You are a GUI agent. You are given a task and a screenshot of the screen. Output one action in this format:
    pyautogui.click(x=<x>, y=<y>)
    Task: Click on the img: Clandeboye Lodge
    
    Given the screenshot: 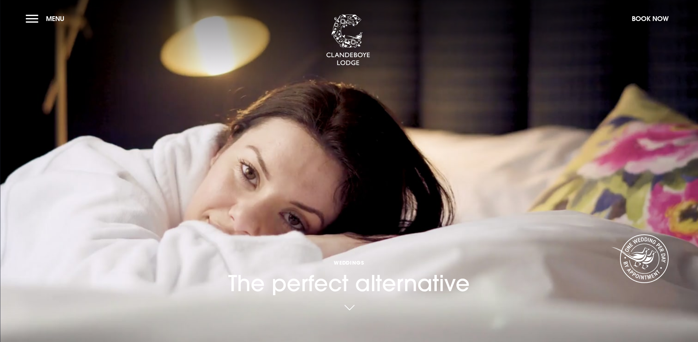 What is the action you would take?
    pyautogui.click(x=348, y=40)
    